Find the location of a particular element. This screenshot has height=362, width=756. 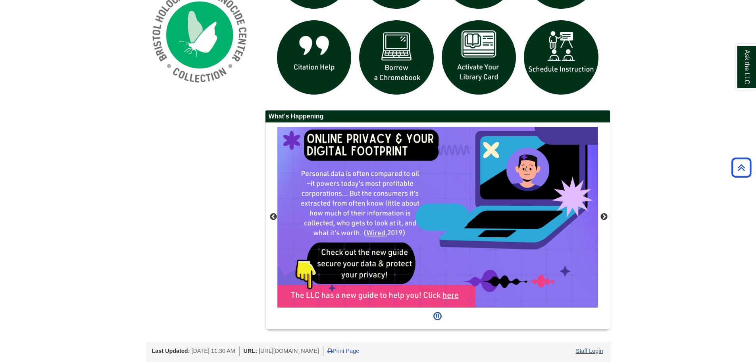

img: Borrow a chromebook icon links to the borrow a chromebook web page is located at coordinates (397, 58).